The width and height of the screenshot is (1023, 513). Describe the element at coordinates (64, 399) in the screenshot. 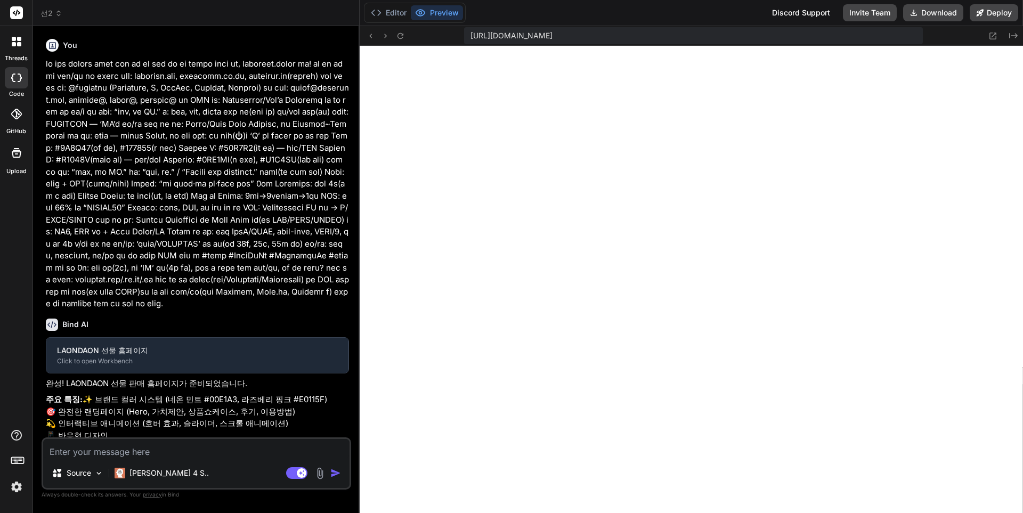

I see `strong: 주요 특징:` at that location.